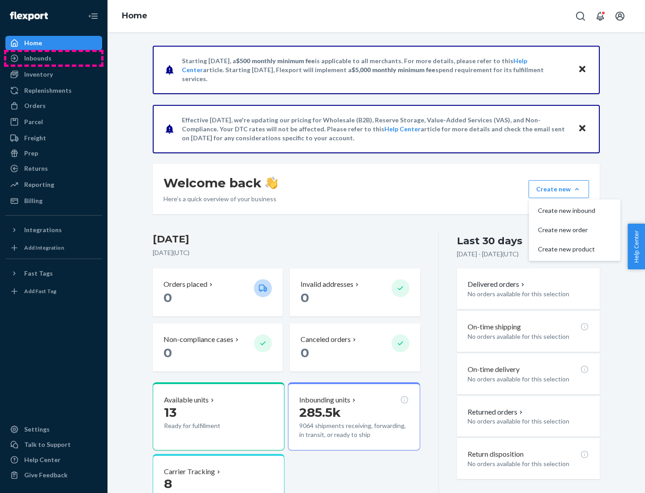  Describe the element at coordinates (48, 90) in the screenshot. I see `div: Replenishments` at that location.